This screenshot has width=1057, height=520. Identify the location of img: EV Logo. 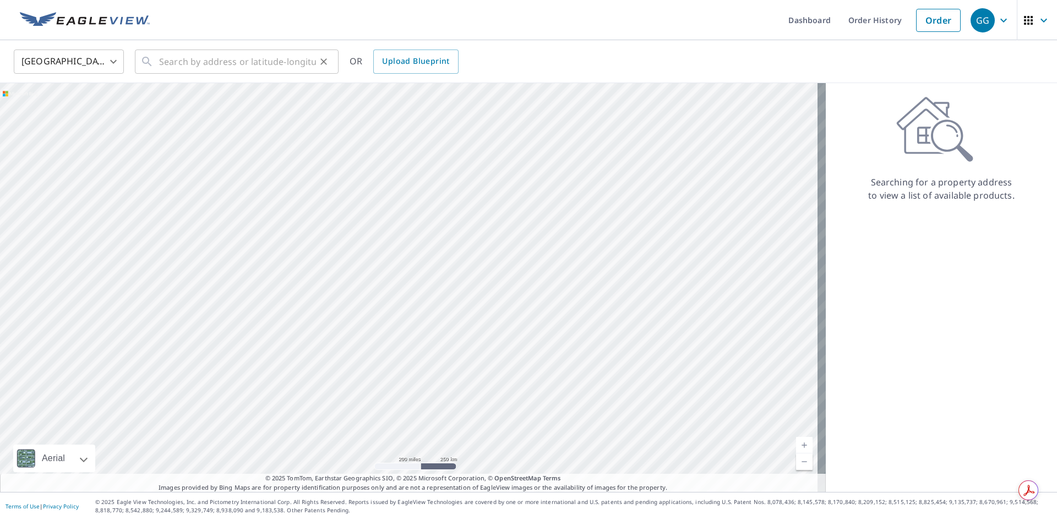
(85, 20).